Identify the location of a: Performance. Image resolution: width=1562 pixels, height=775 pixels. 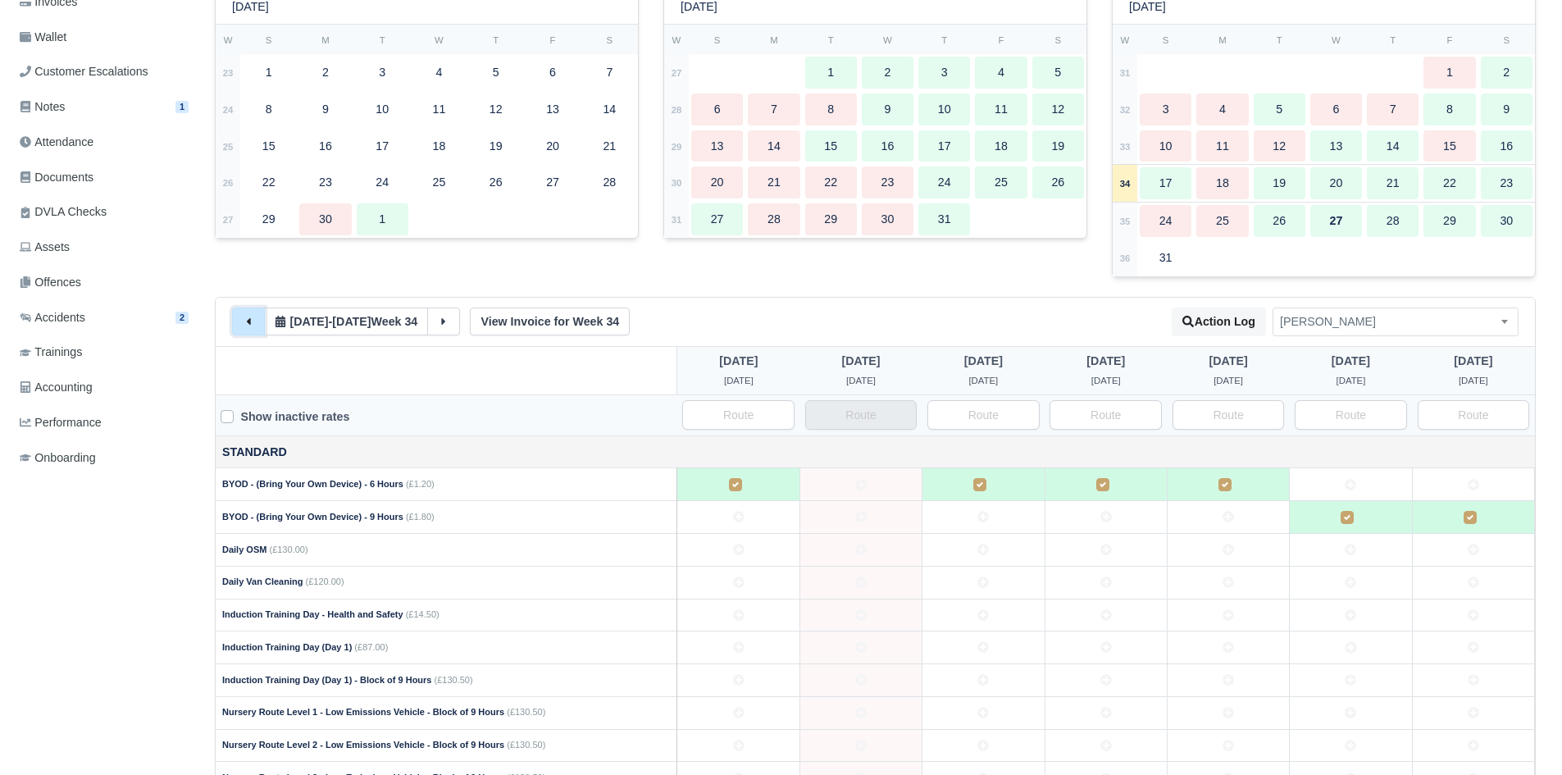
(104, 422).